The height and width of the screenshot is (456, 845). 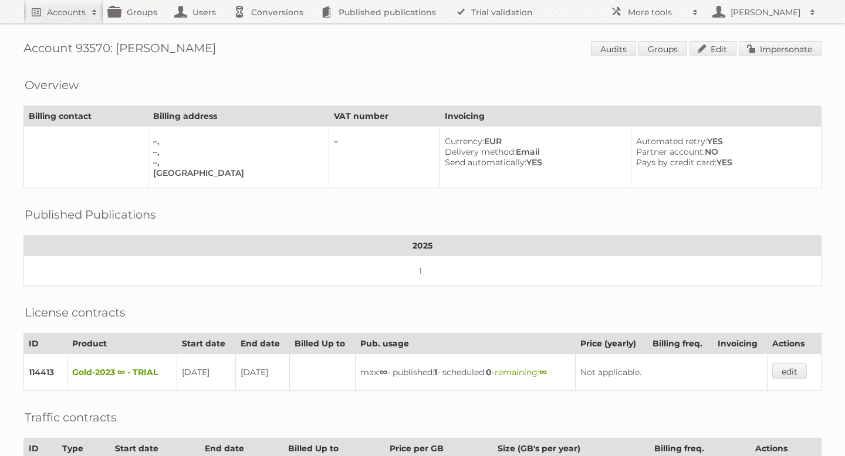 I want to click on h2: Published Publications, so click(x=90, y=215).